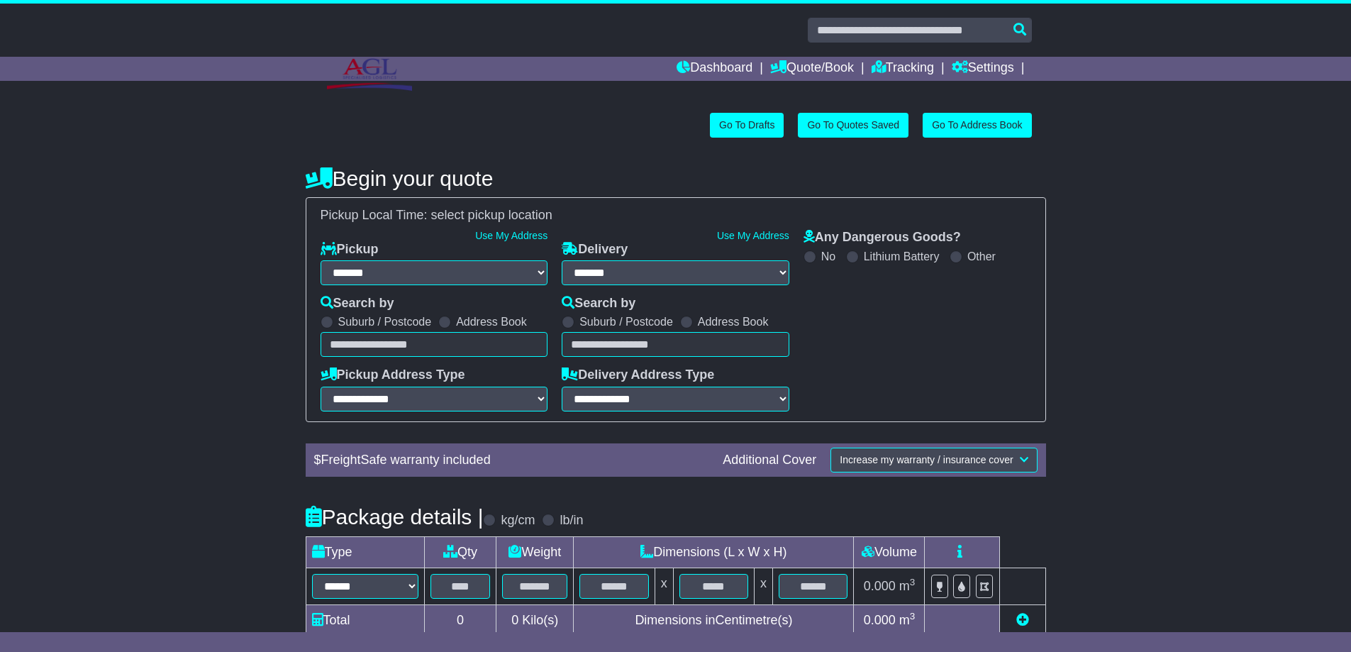 The width and height of the screenshot is (1351, 652). Describe the element at coordinates (889, 552) in the screenshot. I see `td: Volume` at that location.